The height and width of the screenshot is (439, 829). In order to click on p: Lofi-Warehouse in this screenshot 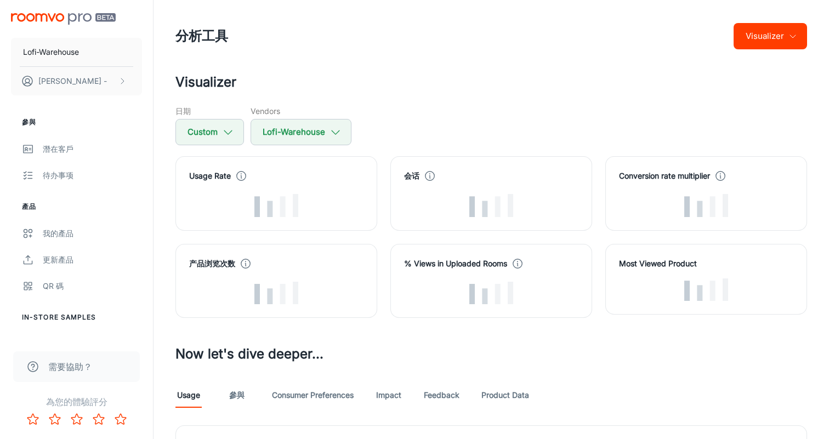, I will do `click(51, 52)`.